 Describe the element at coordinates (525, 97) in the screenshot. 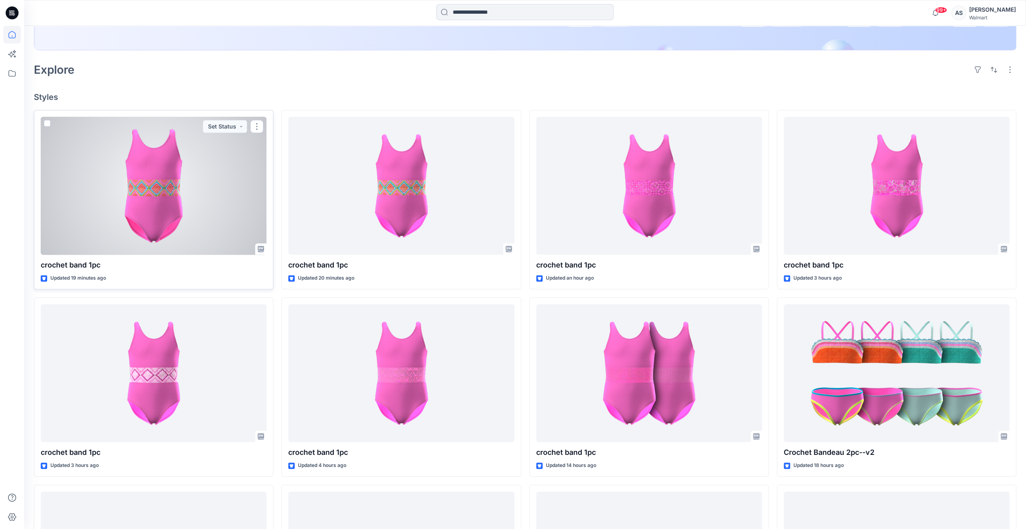

I see `h4: Styles` at that location.